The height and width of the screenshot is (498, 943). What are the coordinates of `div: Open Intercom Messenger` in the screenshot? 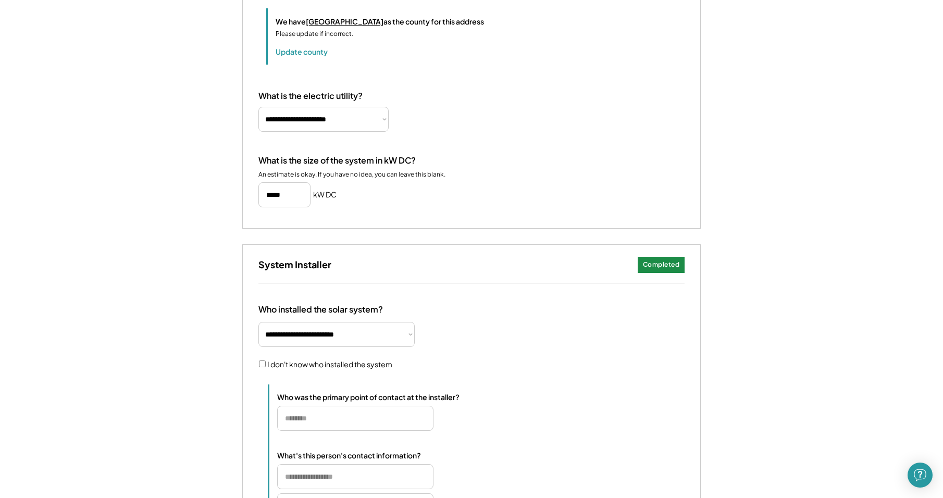 It's located at (920, 475).